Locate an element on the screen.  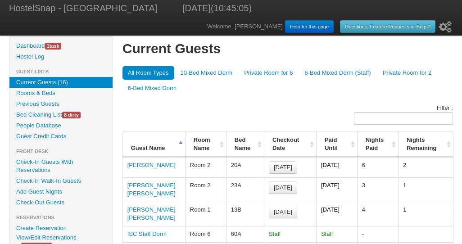
a: Rooms & Beds is located at coordinates (61, 93).